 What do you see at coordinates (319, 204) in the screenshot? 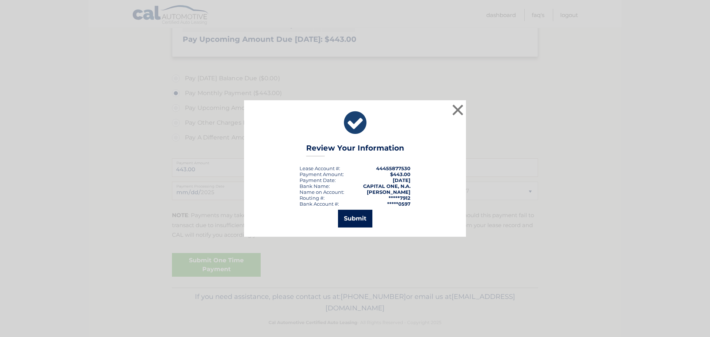
I see `div: Bank Account #:` at bounding box center [319, 204].